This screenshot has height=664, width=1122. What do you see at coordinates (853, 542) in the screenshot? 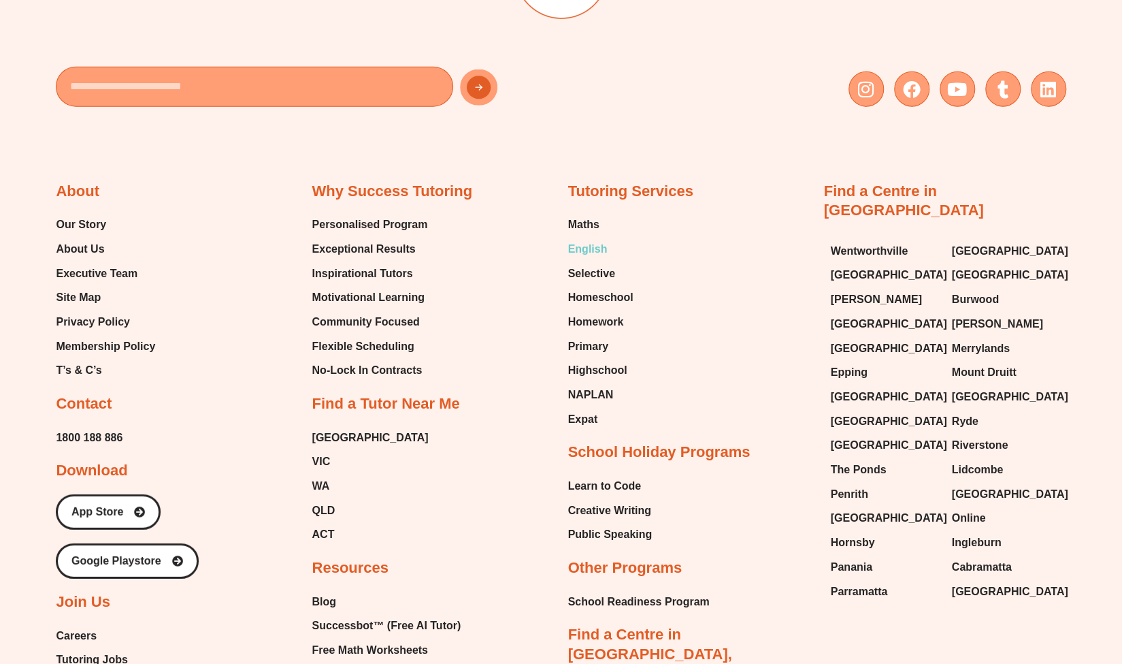
I see `span: Hornsby` at bounding box center [853, 542].